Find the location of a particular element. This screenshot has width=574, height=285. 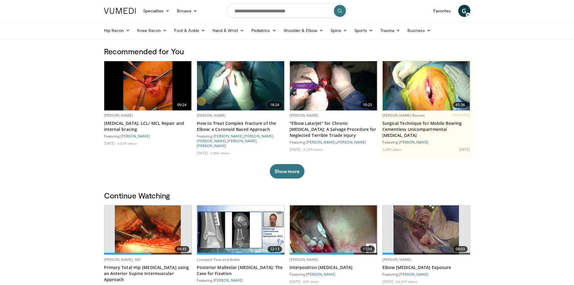

a: Sports is located at coordinates (363, 30).